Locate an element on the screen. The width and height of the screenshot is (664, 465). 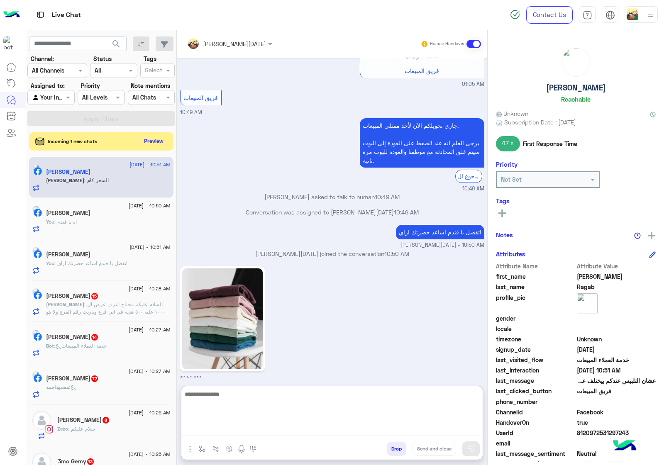
img: Trigger scenario is located at coordinates (216, 449).